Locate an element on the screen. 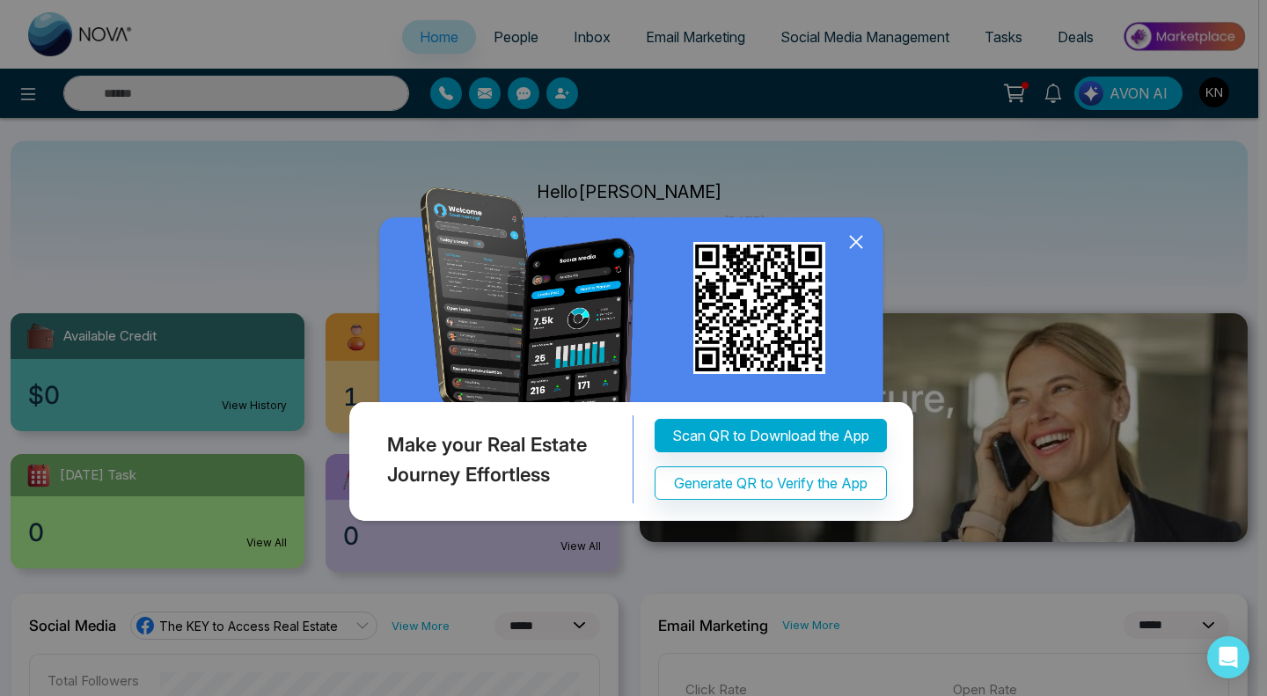 Image resolution: width=1267 pixels, height=696 pixels. img: QRModal is located at coordinates (634, 358).